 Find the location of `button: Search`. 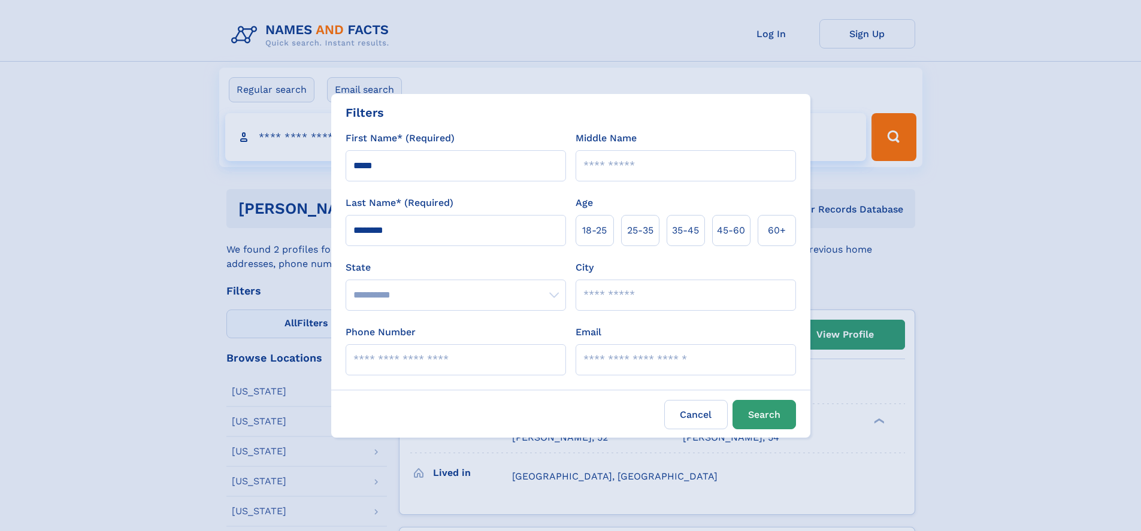

button: Search is located at coordinates (764, 414).